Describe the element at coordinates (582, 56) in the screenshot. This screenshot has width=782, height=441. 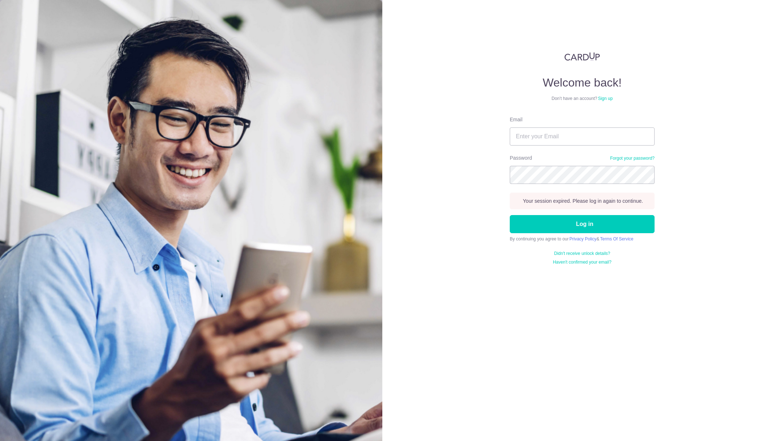
I see `img: CardUp Logo` at that location.